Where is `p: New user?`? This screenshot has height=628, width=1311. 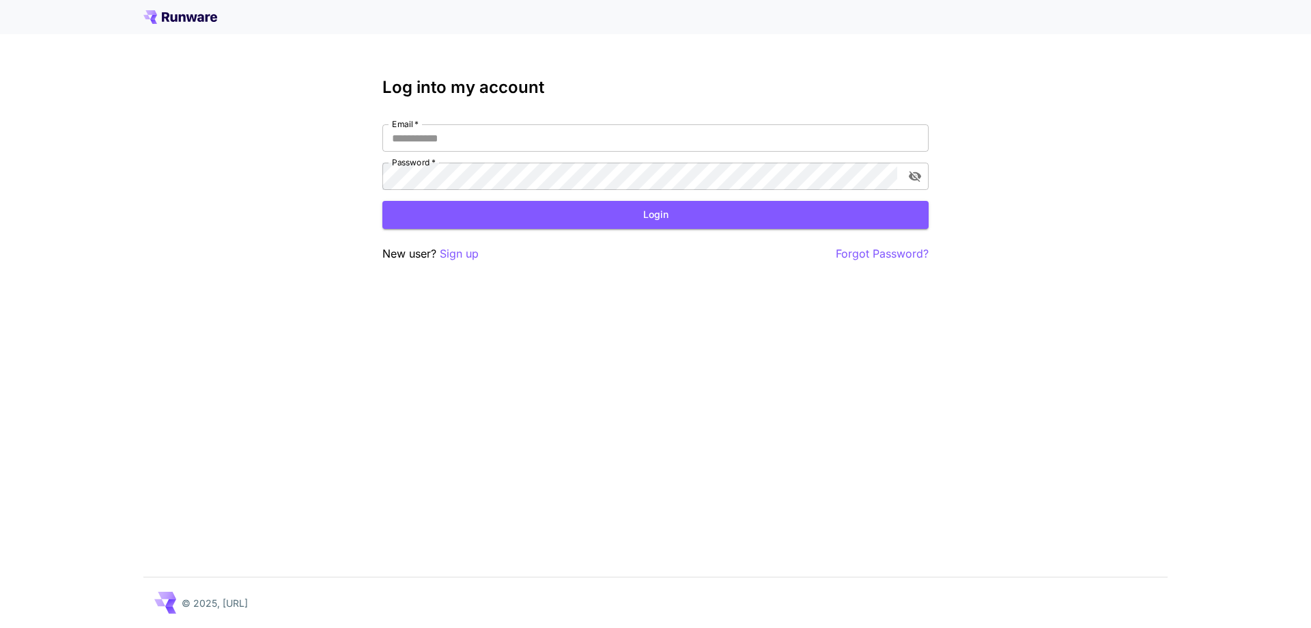 p: New user? is located at coordinates (430, 253).